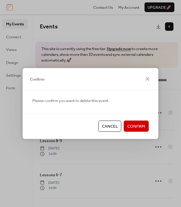  I want to click on button: Confirm, so click(136, 126).